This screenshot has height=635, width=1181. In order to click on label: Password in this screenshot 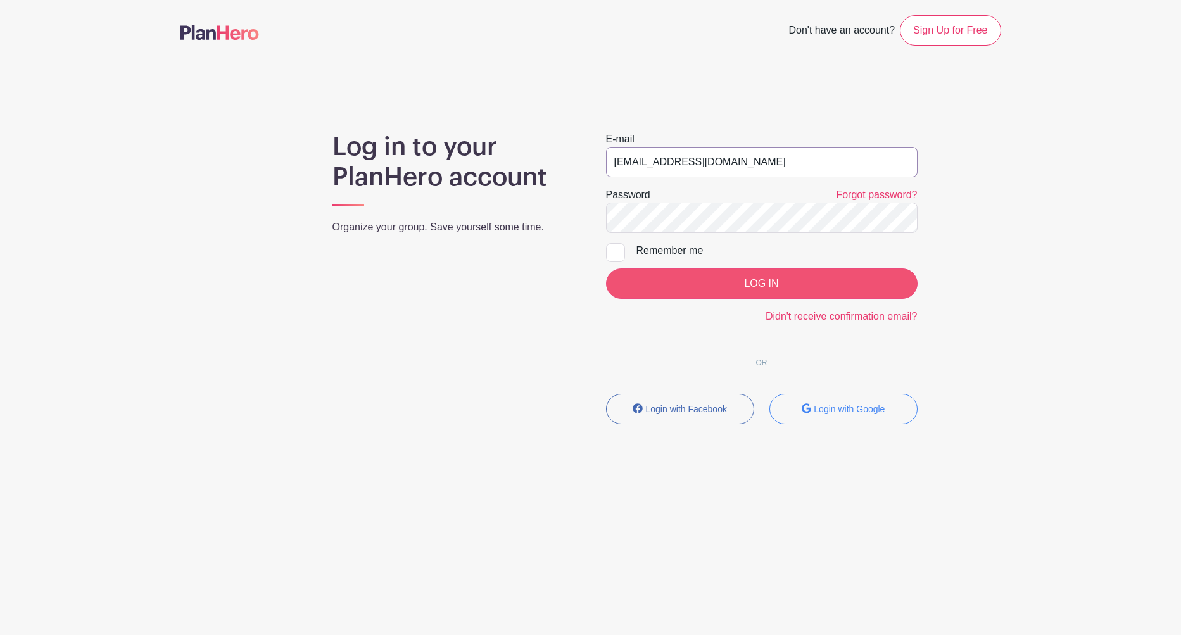, I will do `click(628, 195)`.